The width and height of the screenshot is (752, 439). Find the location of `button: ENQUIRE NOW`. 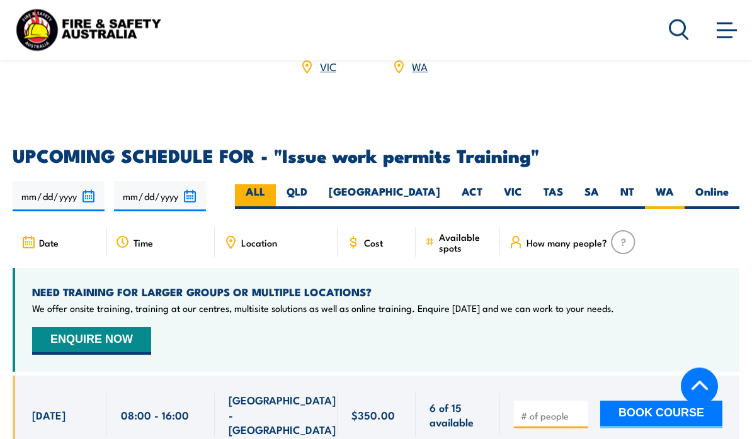

button: ENQUIRE NOW is located at coordinates (91, 342).